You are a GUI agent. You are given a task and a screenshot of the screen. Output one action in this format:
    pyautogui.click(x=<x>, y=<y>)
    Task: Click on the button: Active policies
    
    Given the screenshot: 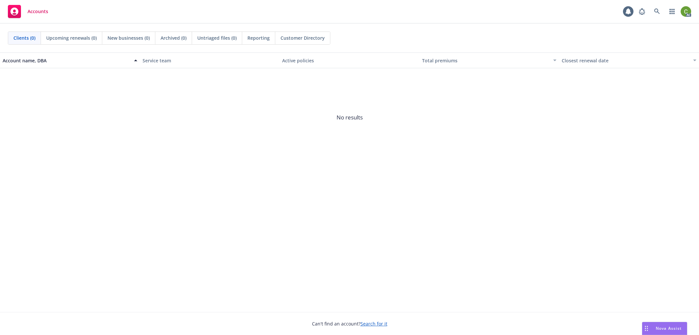 What is the action you would take?
    pyautogui.click(x=349, y=60)
    